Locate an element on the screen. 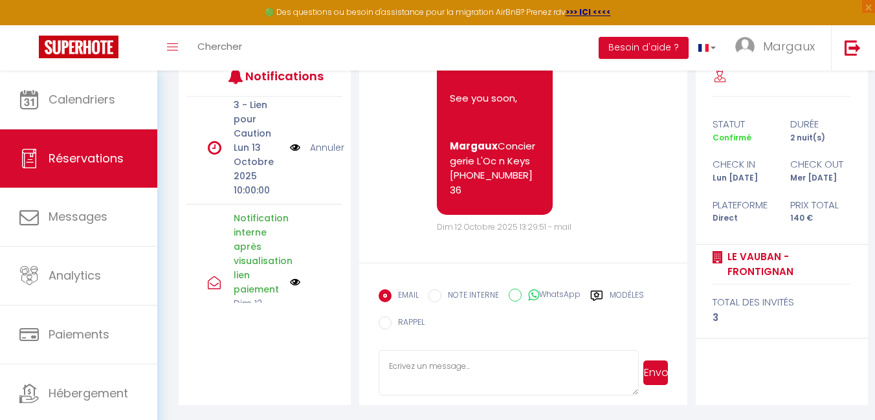 The image size is (875, 420). div: Prix total is located at coordinates (821, 205).